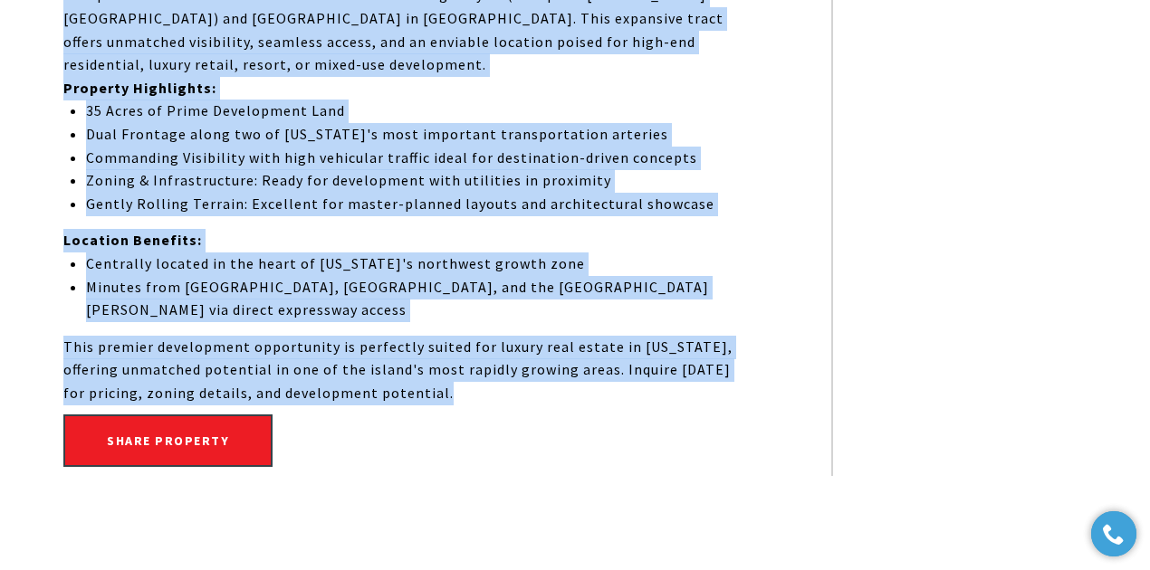  What do you see at coordinates (139, 88) in the screenshot?
I see `strong: Property Highlights:` at bounding box center [139, 88].